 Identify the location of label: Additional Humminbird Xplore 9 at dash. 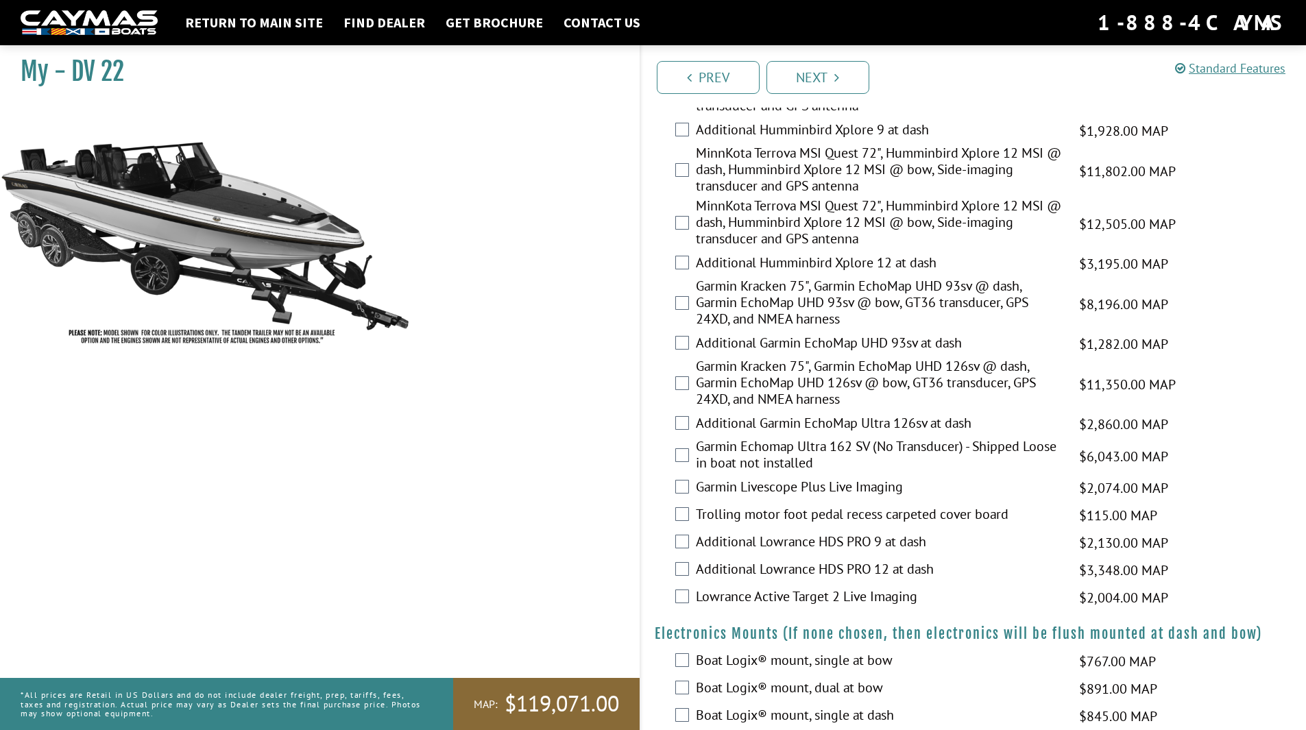
(879, 131).